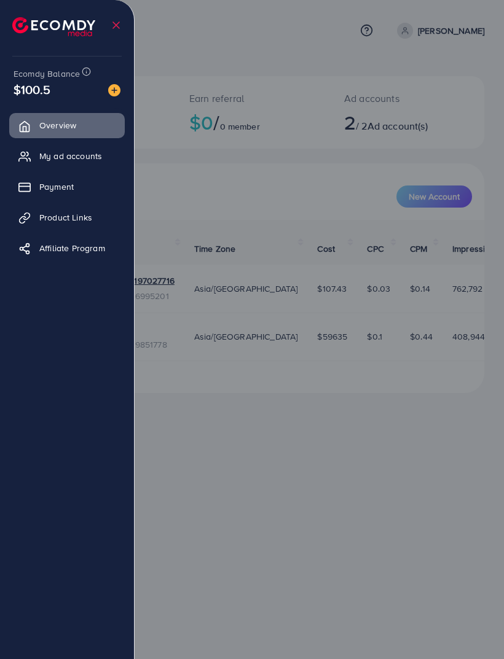 The height and width of the screenshot is (659, 504). Describe the element at coordinates (58, 125) in the screenshot. I see `span: Overview` at that location.